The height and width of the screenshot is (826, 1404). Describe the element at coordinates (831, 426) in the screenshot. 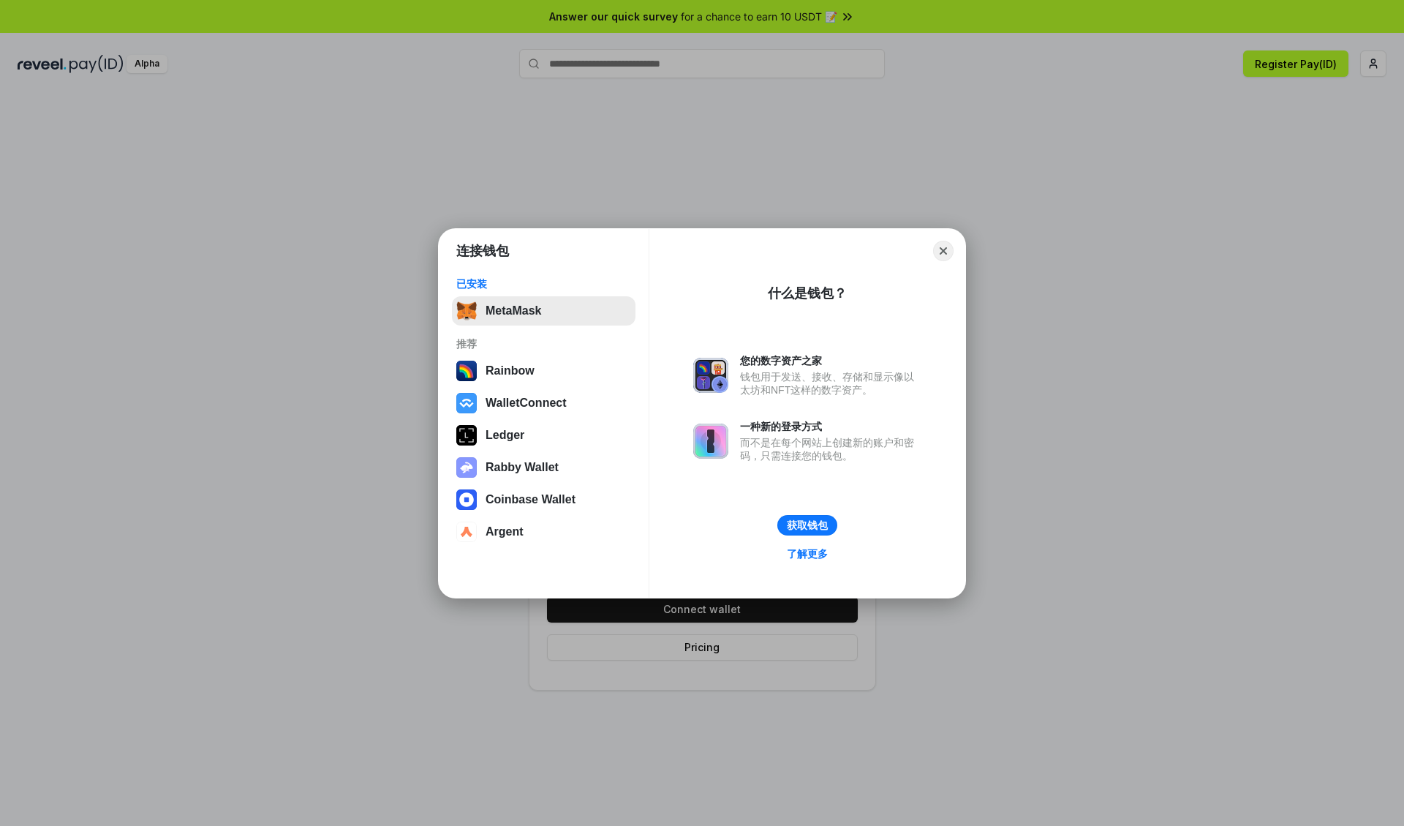

I see `div: 一种新的登录方式` at that location.